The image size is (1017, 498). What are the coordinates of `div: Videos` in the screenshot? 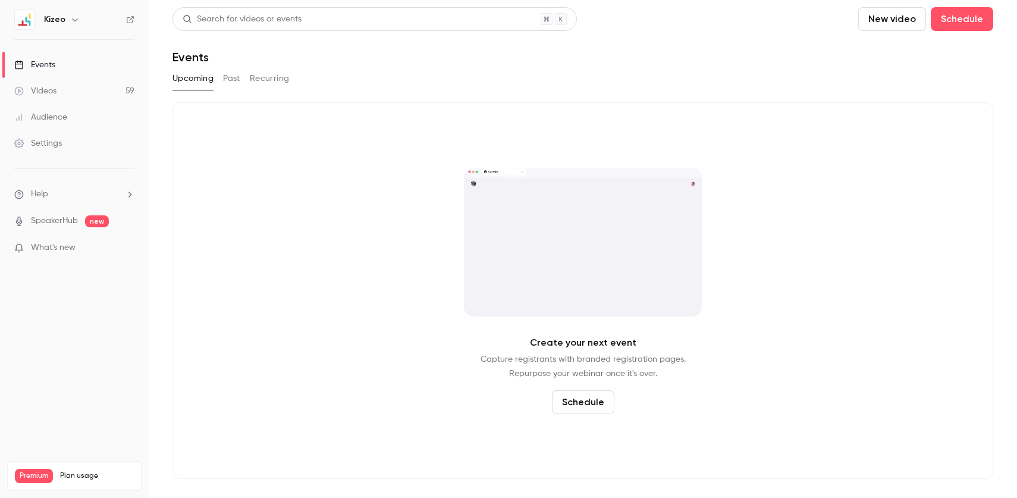 It's located at (35, 91).